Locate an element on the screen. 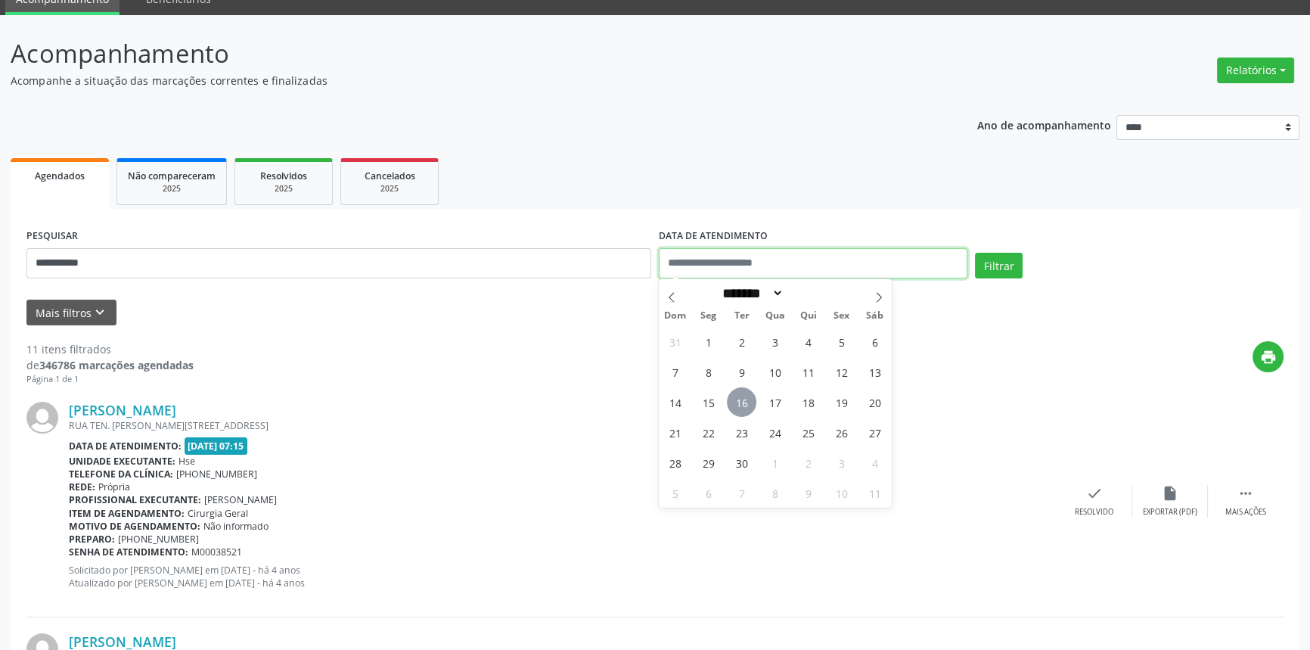 This screenshot has width=1310, height=650. span: Cirurgia Geral is located at coordinates (218, 513).